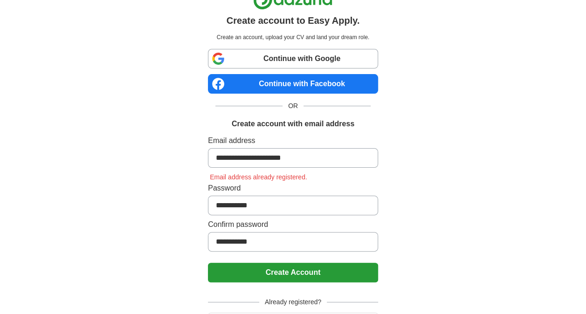 This screenshot has width=586, height=314. What do you see at coordinates (293, 124) in the screenshot?
I see `h1: Create account with email address` at bounding box center [293, 124].